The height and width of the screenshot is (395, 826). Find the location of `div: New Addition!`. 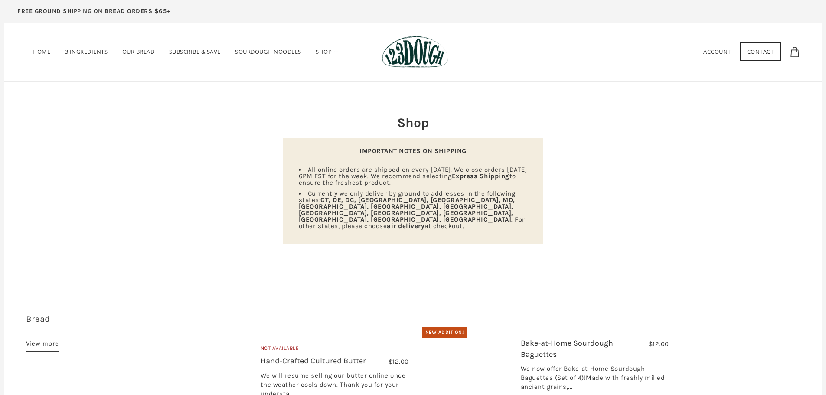

div: New Addition! is located at coordinates (444, 332).